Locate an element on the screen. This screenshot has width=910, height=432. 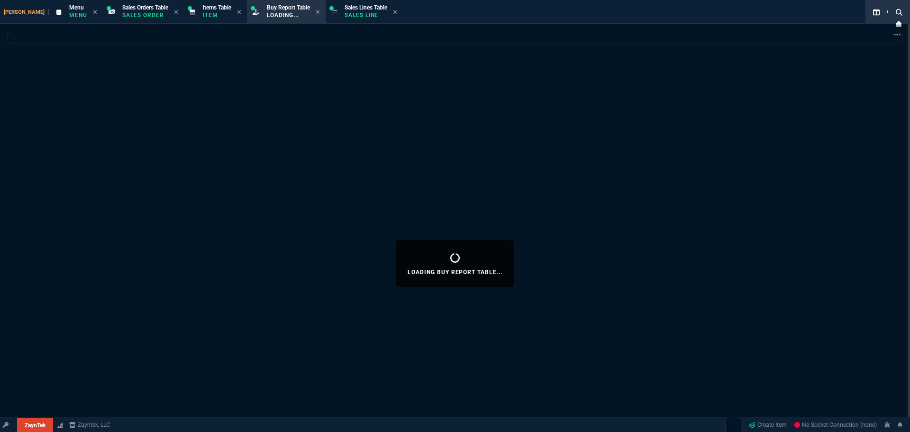
a: Create Item is located at coordinates (768, 425).